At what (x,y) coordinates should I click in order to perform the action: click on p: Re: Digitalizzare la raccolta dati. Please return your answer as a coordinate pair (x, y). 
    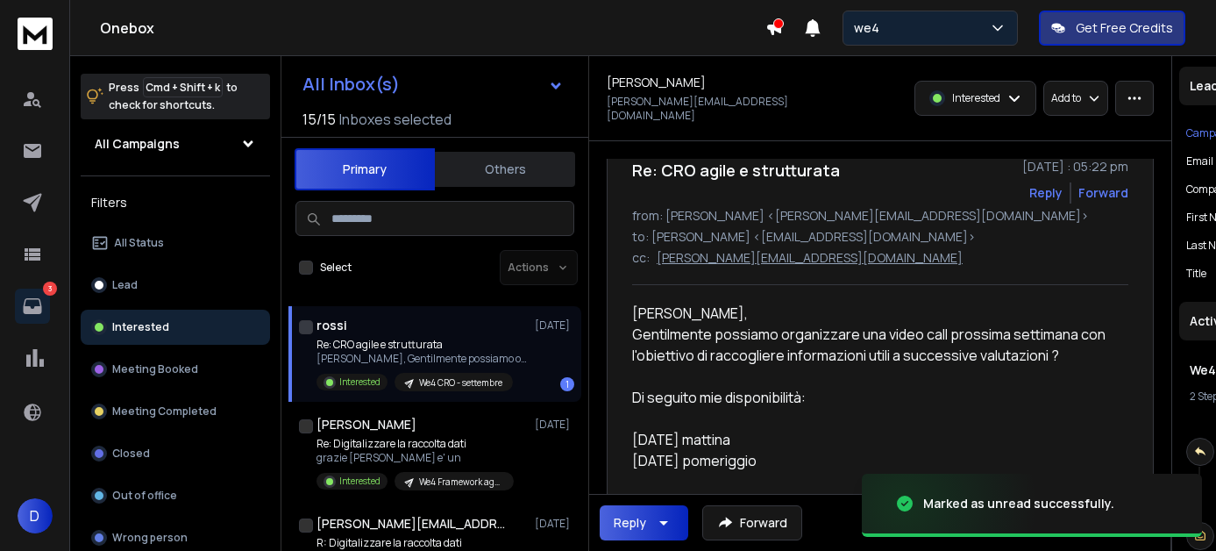
    Looking at the image, I should click on (415, 444).